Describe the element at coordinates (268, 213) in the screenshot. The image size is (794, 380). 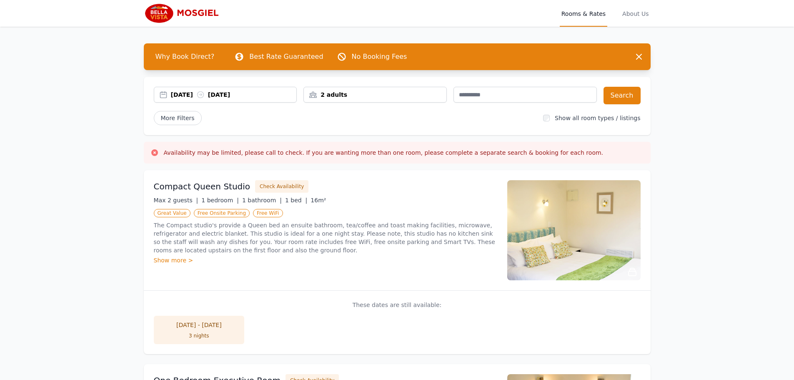
I see `span: Free WiFi` at that location.